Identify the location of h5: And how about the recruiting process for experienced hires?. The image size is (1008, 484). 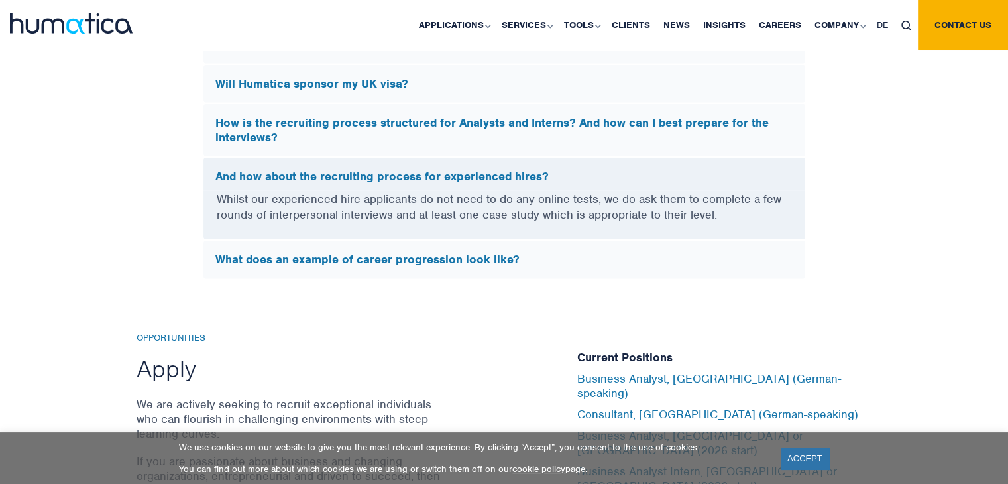
(504, 177).